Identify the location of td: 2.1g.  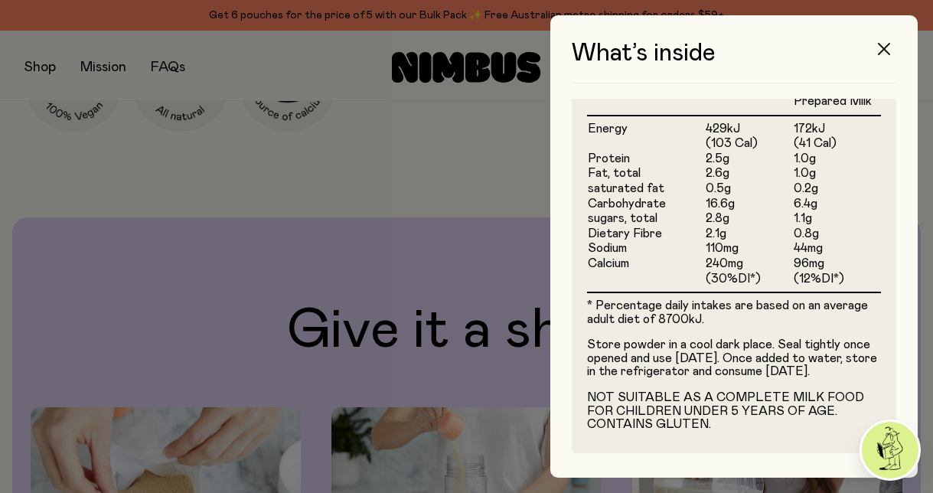
(749, 234).